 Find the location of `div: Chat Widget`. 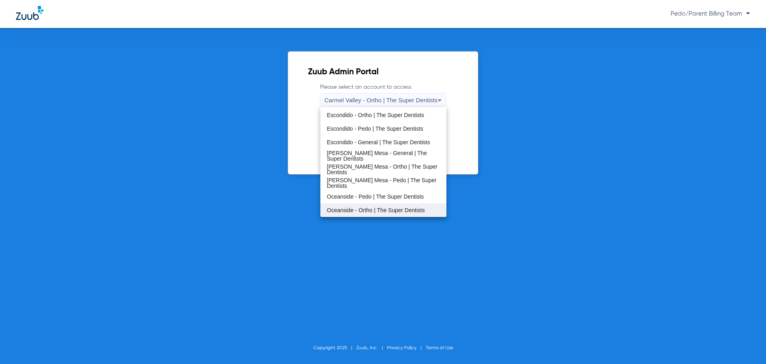

div: Chat Widget is located at coordinates (746, 344).